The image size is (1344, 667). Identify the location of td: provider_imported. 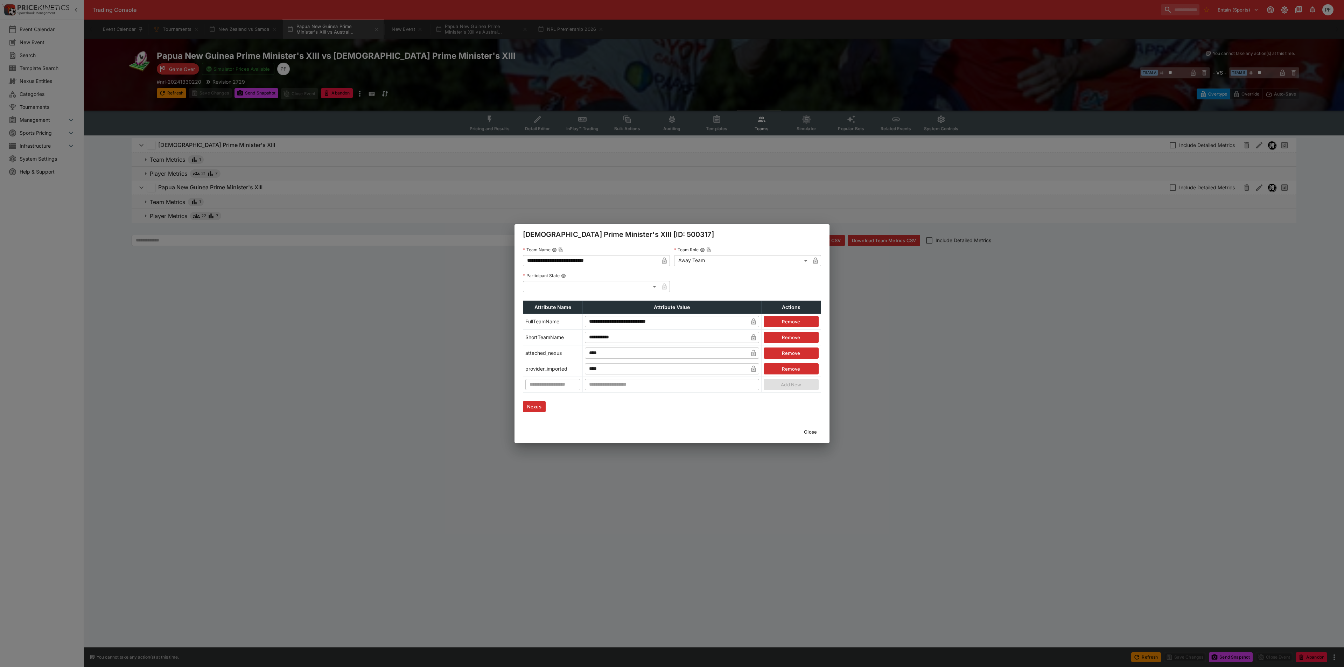
(553, 369).